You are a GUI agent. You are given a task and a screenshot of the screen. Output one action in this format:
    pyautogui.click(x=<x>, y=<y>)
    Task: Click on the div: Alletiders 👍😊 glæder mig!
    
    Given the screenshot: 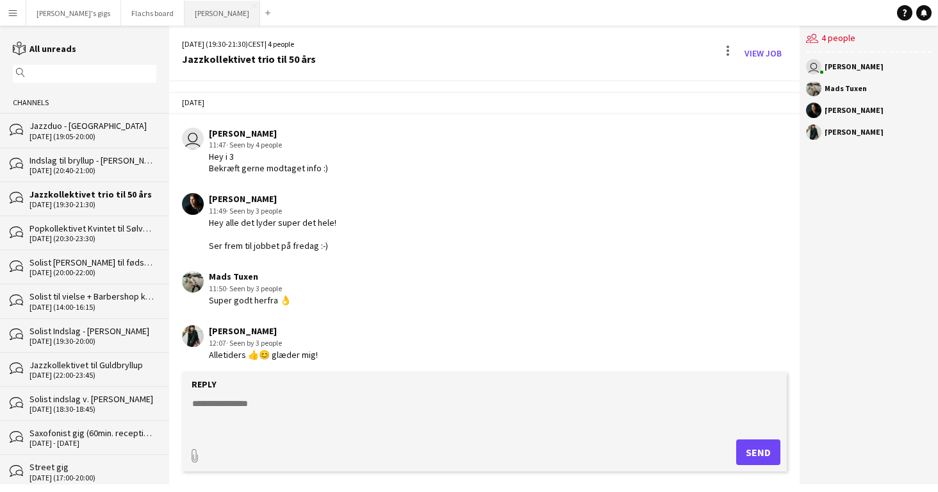 What is the action you would take?
    pyautogui.click(x=263, y=354)
    